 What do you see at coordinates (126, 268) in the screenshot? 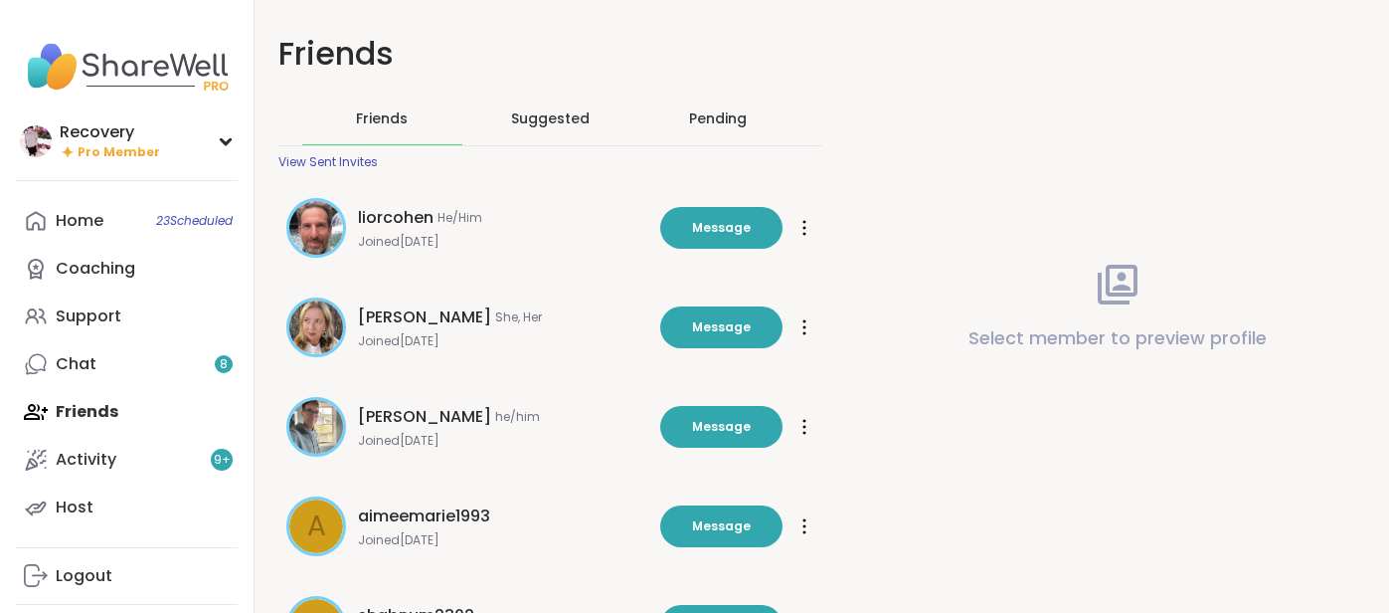
I see `a: Coaching` at bounding box center [126, 268].